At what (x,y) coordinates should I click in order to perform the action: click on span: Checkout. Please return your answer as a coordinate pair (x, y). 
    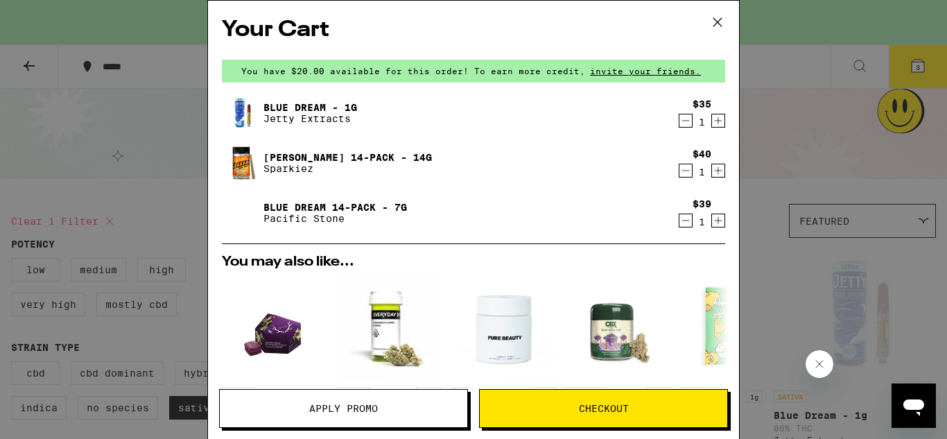
    Looking at the image, I should click on (604, 408).